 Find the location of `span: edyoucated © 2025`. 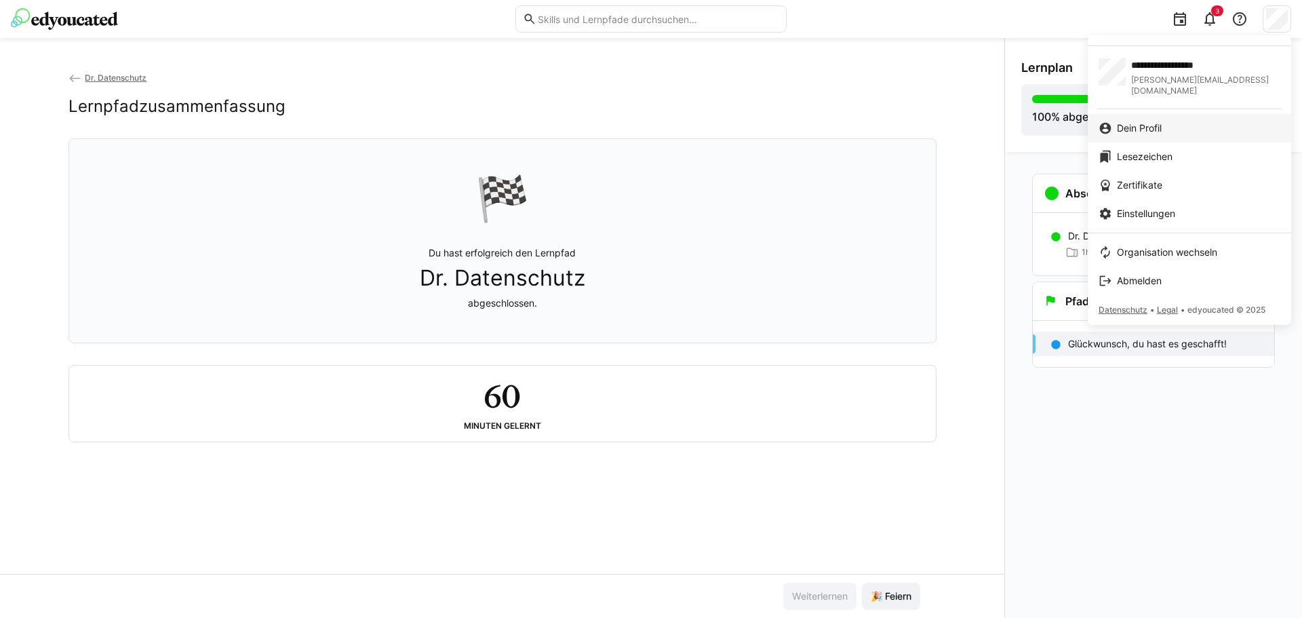

span: edyoucated © 2025 is located at coordinates (1226, 309).